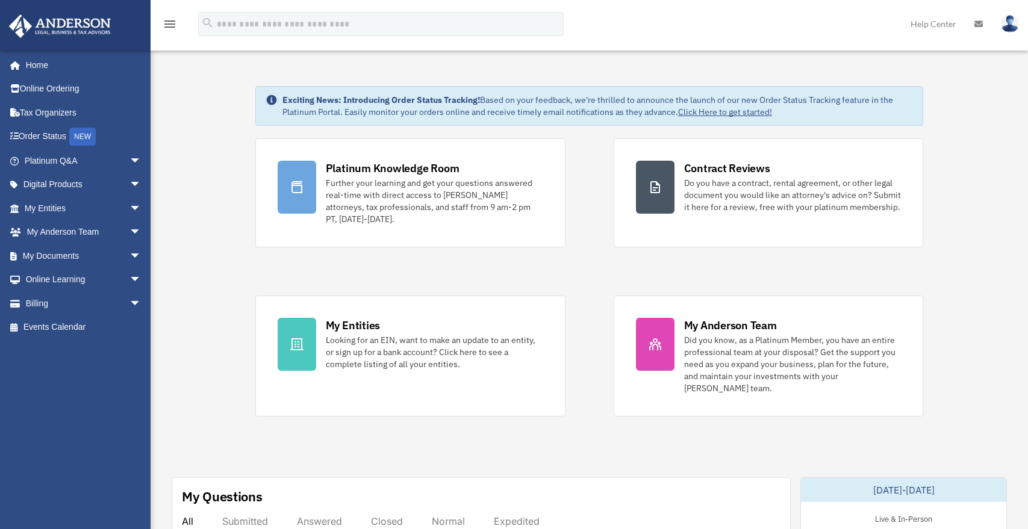  What do you see at coordinates (208, 23) in the screenshot?
I see `i: search` at bounding box center [208, 23].